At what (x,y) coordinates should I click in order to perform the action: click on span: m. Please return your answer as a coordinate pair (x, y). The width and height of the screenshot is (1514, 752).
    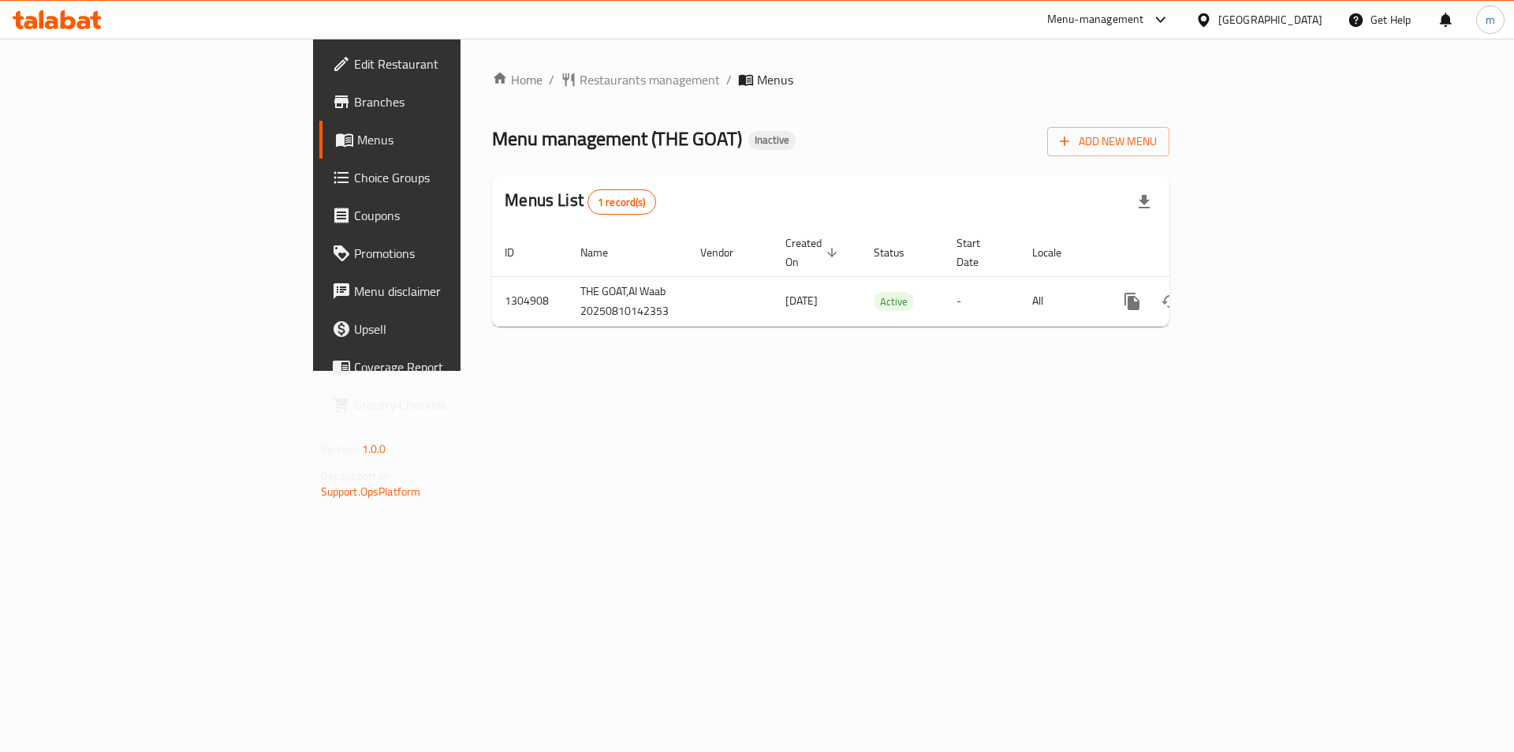
    Looking at the image, I should click on (1490, 20).